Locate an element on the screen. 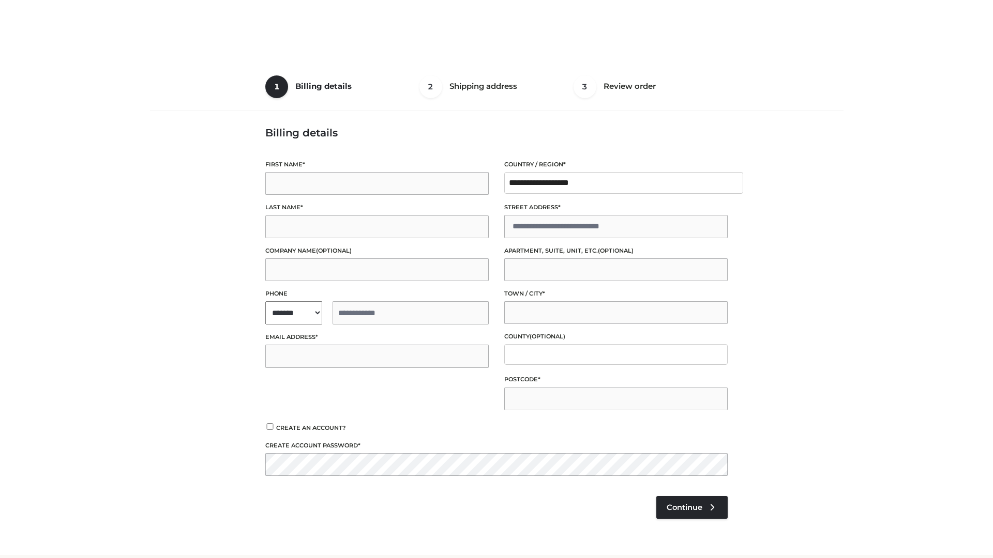 The image size is (993, 558). label: First name is located at coordinates (377, 164).